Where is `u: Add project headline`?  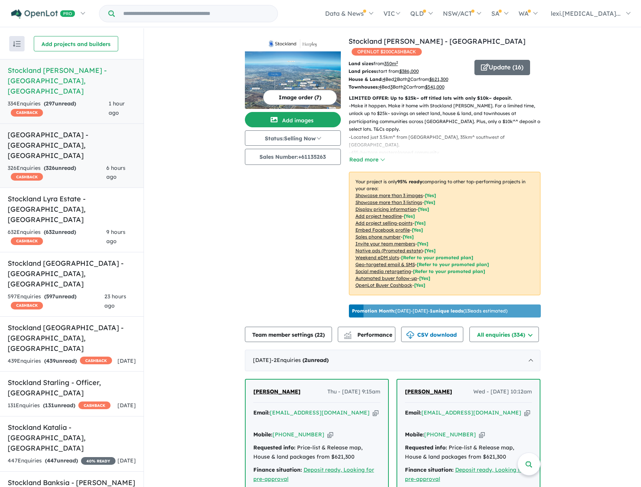 u: Add project headline is located at coordinates (378, 216).